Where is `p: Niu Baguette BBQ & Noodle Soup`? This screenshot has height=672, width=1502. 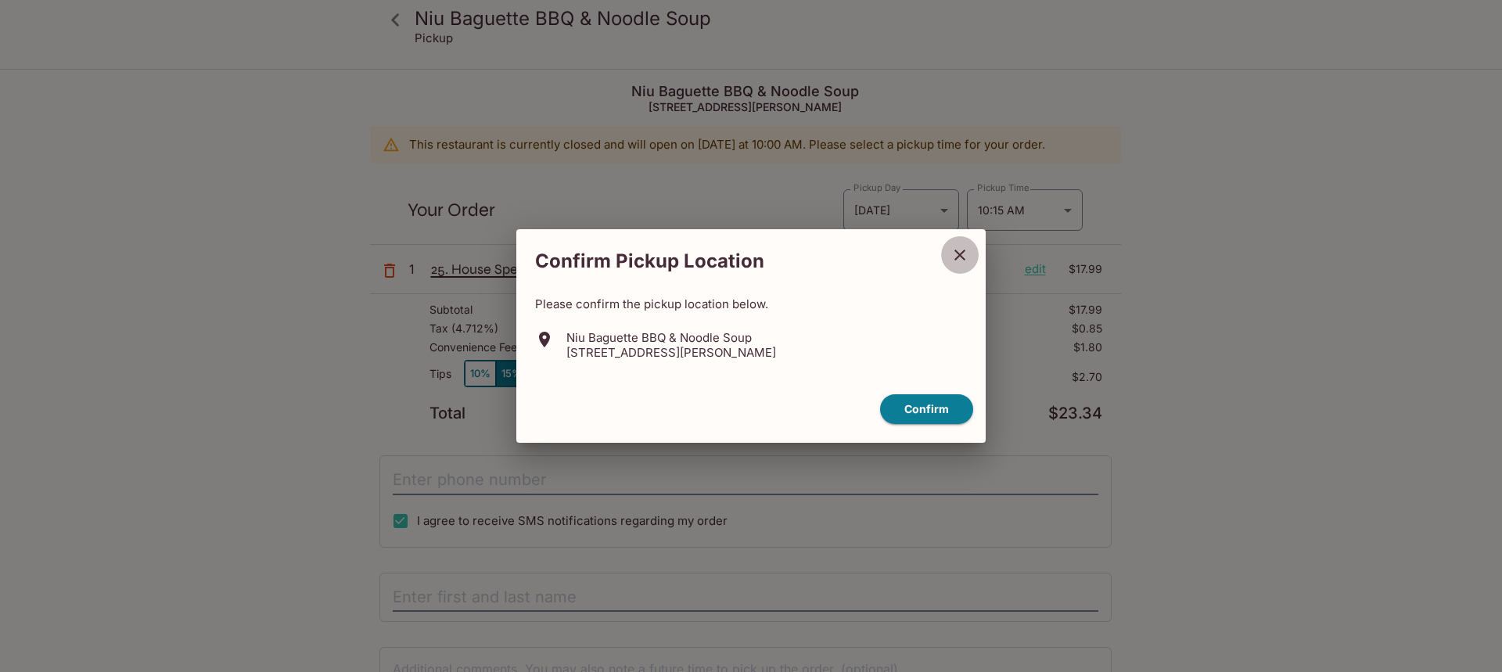 p: Niu Baguette BBQ & Noodle Soup is located at coordinates (671, 337).